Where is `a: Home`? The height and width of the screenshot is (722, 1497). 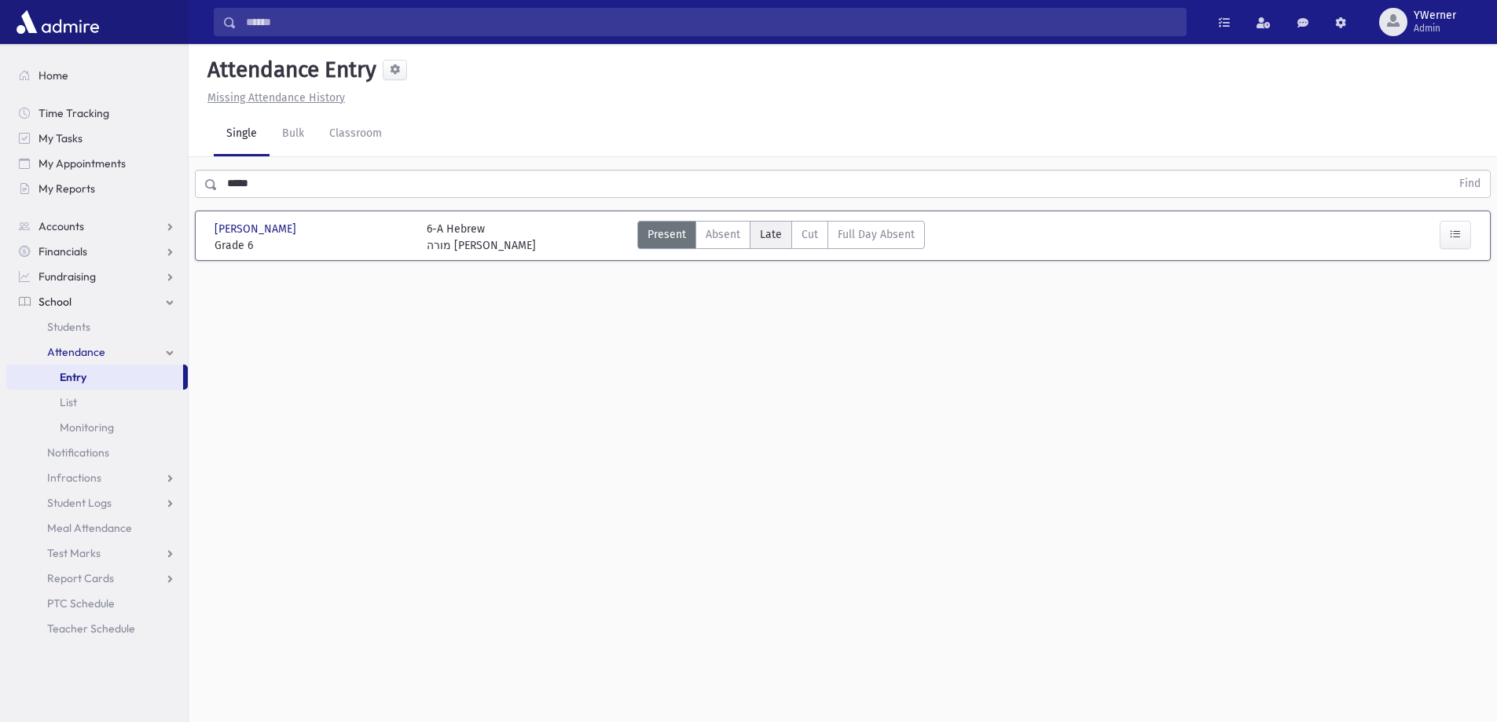 a: Home is located at coordinates (97, 75).